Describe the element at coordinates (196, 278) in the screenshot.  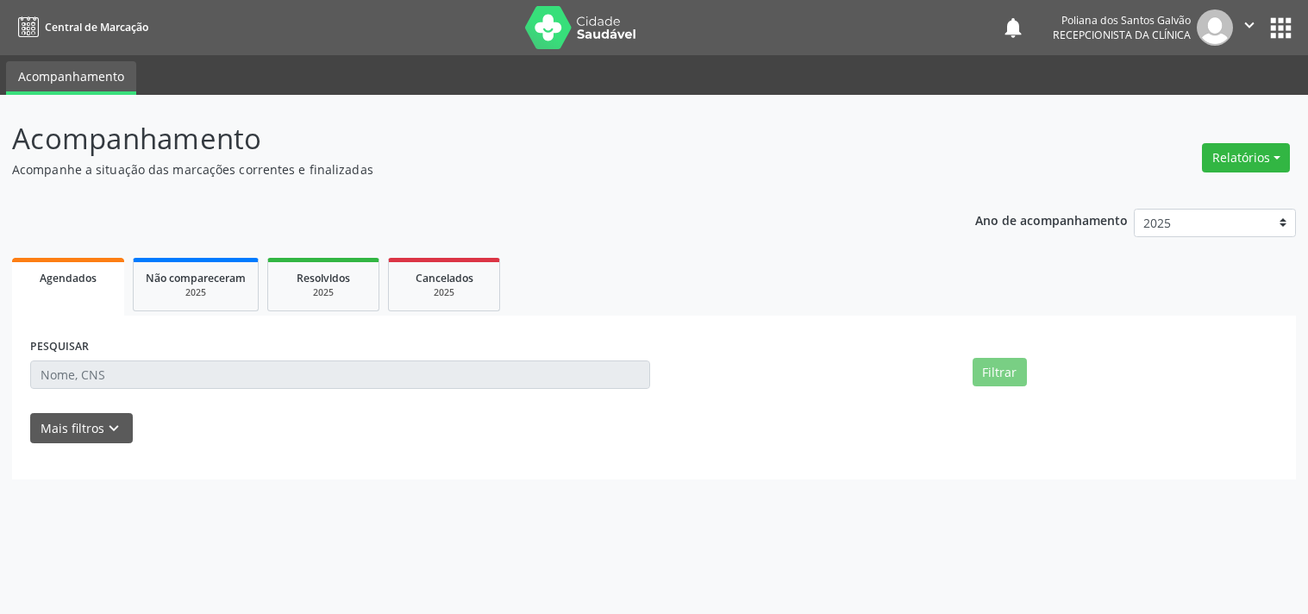
I see `span: Não compareceram` at that location.